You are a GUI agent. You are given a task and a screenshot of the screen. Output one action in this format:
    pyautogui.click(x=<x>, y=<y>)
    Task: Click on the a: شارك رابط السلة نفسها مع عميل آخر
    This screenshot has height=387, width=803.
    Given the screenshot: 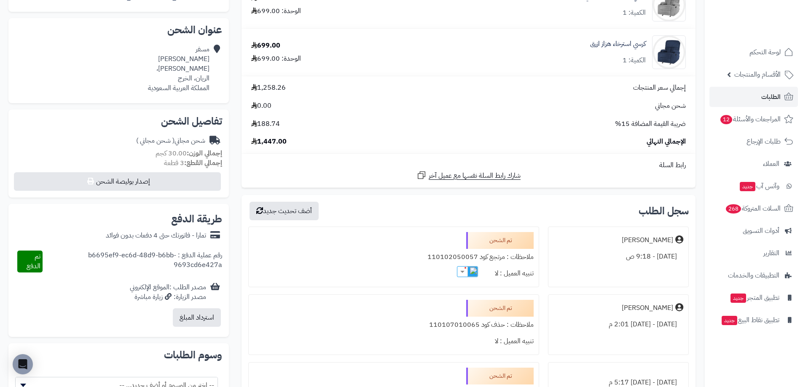 What is the action you would take?
    pyautogui.click(x=468, y=175)
    